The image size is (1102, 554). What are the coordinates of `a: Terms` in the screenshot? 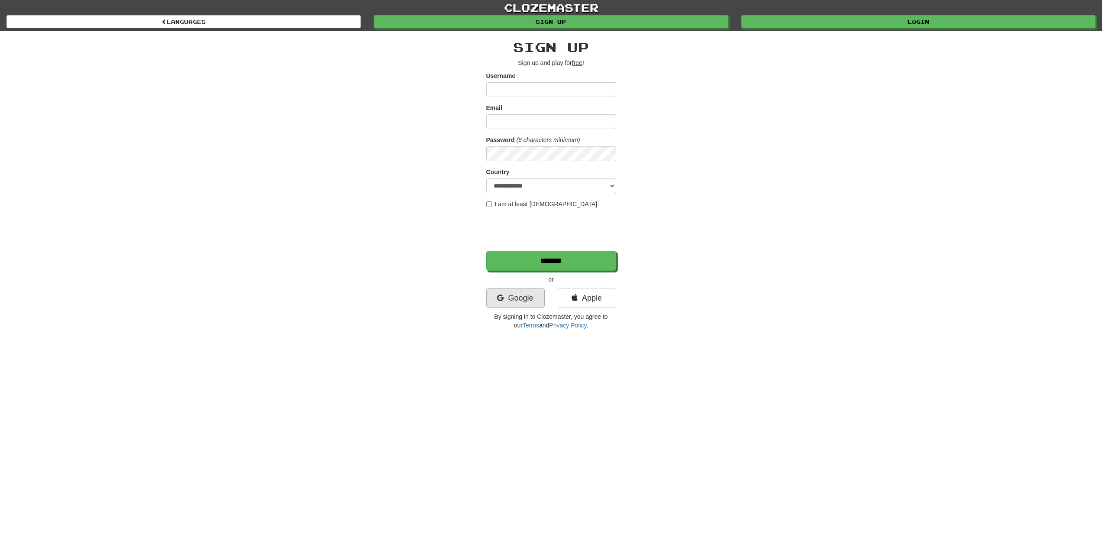 It's located at (531, 325).